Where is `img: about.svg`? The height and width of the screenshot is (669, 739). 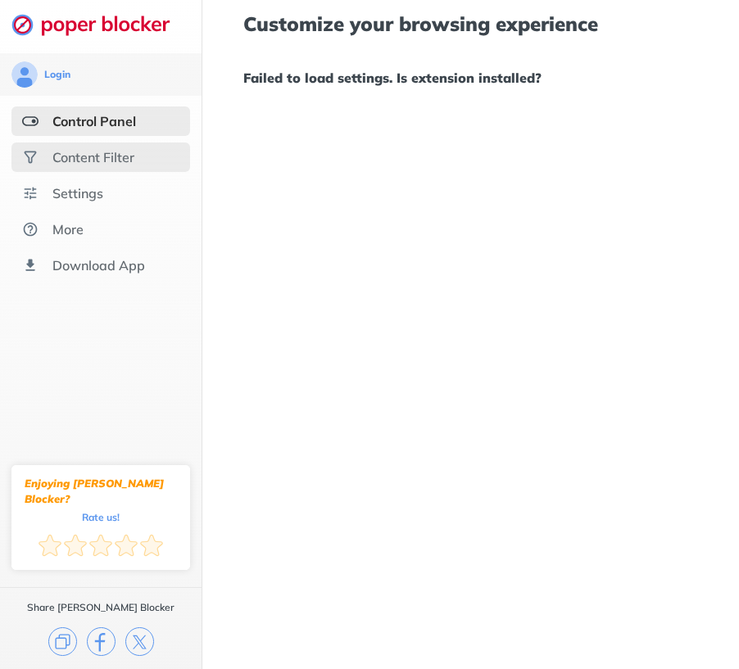 img: about.svg is located at coordinates (30, 229).